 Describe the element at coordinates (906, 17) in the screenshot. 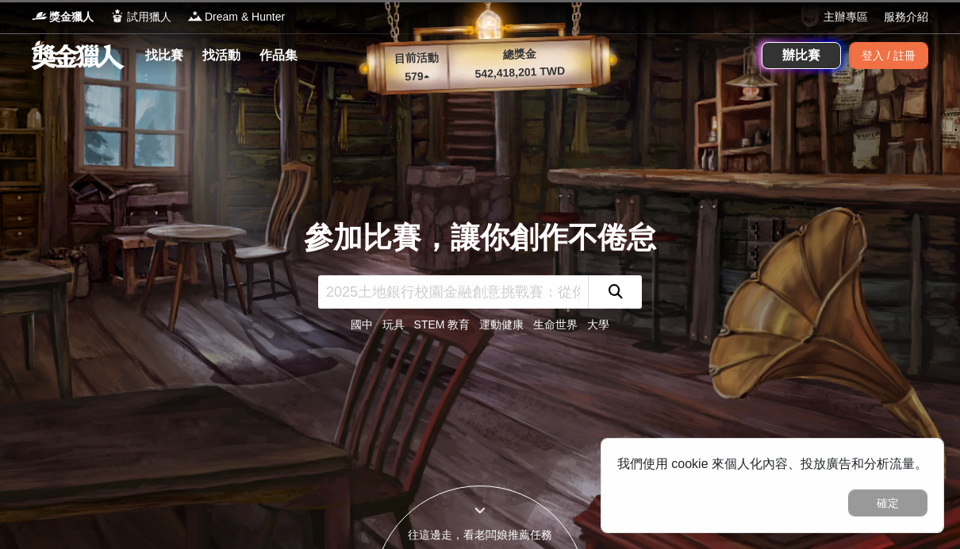

I see `a: 服務介紹` at that location.